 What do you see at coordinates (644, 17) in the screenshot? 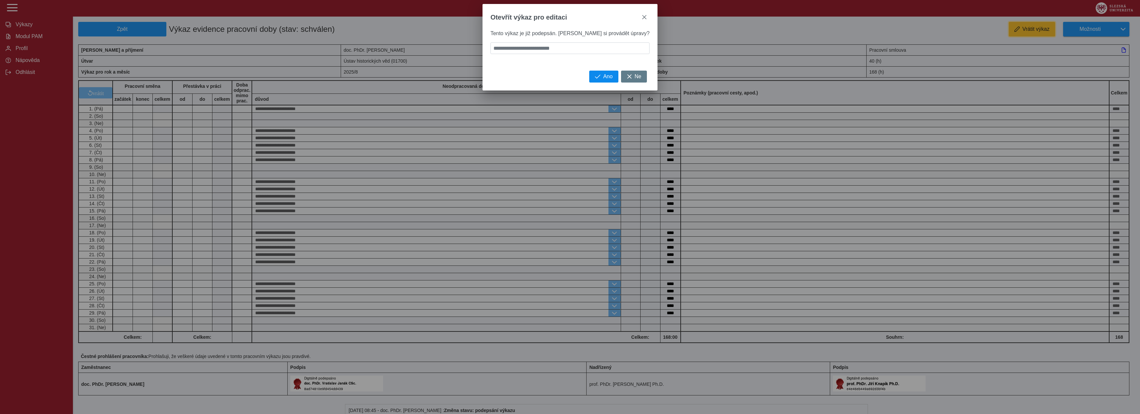
I see `button: close` at bounding box center [644, 17].